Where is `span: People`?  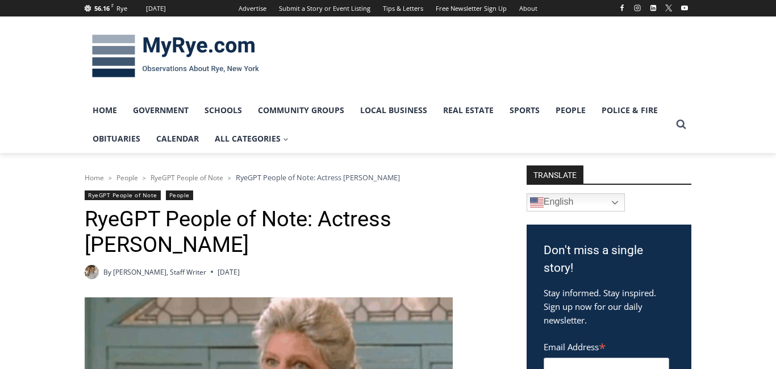
span: People is located at coordinates (127, 177).